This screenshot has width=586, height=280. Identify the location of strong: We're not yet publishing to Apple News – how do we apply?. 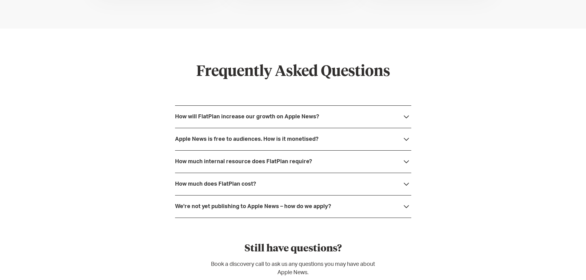
(253, 207).